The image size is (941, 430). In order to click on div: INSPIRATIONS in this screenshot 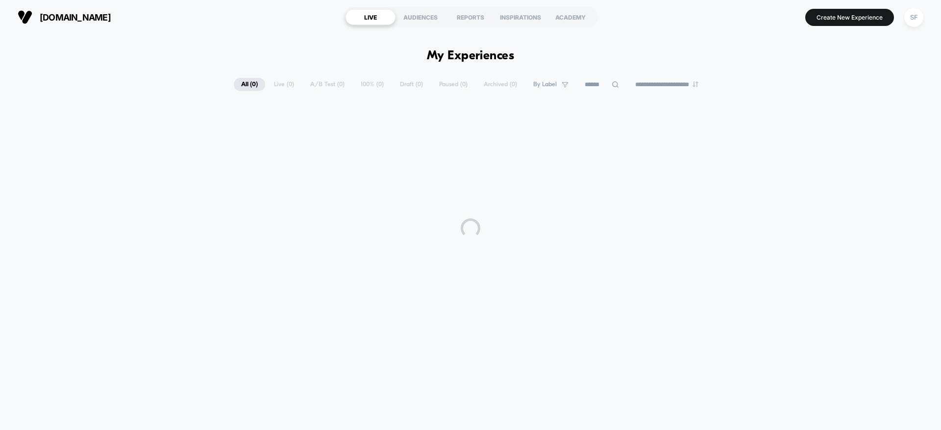, I will do `click(520, 17)`.